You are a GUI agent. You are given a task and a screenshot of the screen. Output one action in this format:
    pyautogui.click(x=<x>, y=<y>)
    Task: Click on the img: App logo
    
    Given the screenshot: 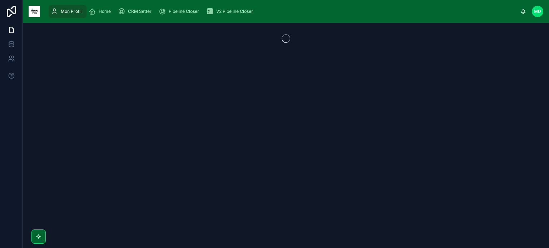 What is the action you would take?
    pyautogui.click(x=34, y=11)
    